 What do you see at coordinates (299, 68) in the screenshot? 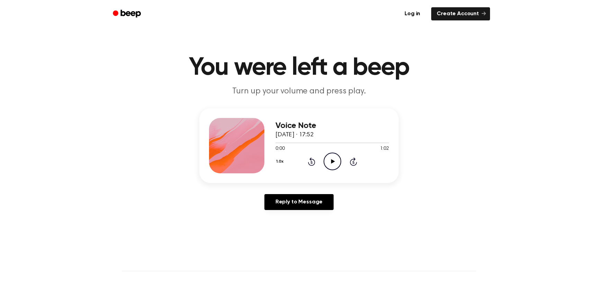
I see `h1: You were left a beep` at bounding box center [299, 68].